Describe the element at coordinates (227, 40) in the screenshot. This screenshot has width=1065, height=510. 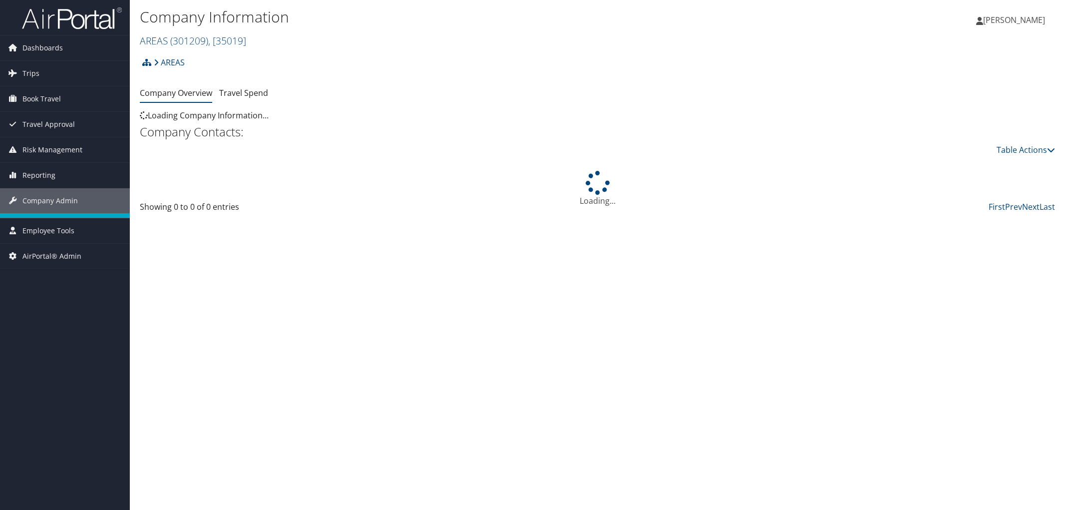
I see `span: , [ 35019 ]` at that location.